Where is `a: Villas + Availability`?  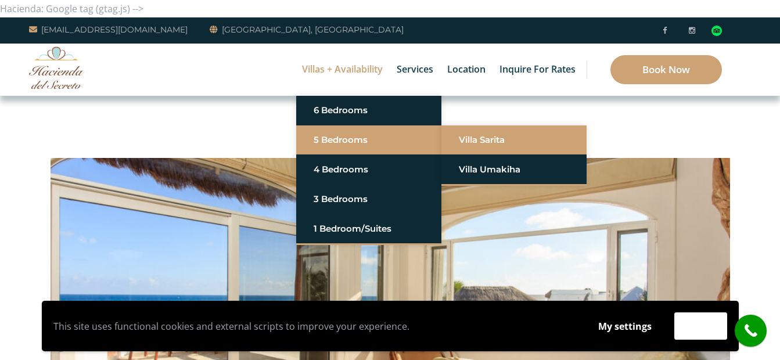 a: Villas + Availability is located at coordinates (342, 70).